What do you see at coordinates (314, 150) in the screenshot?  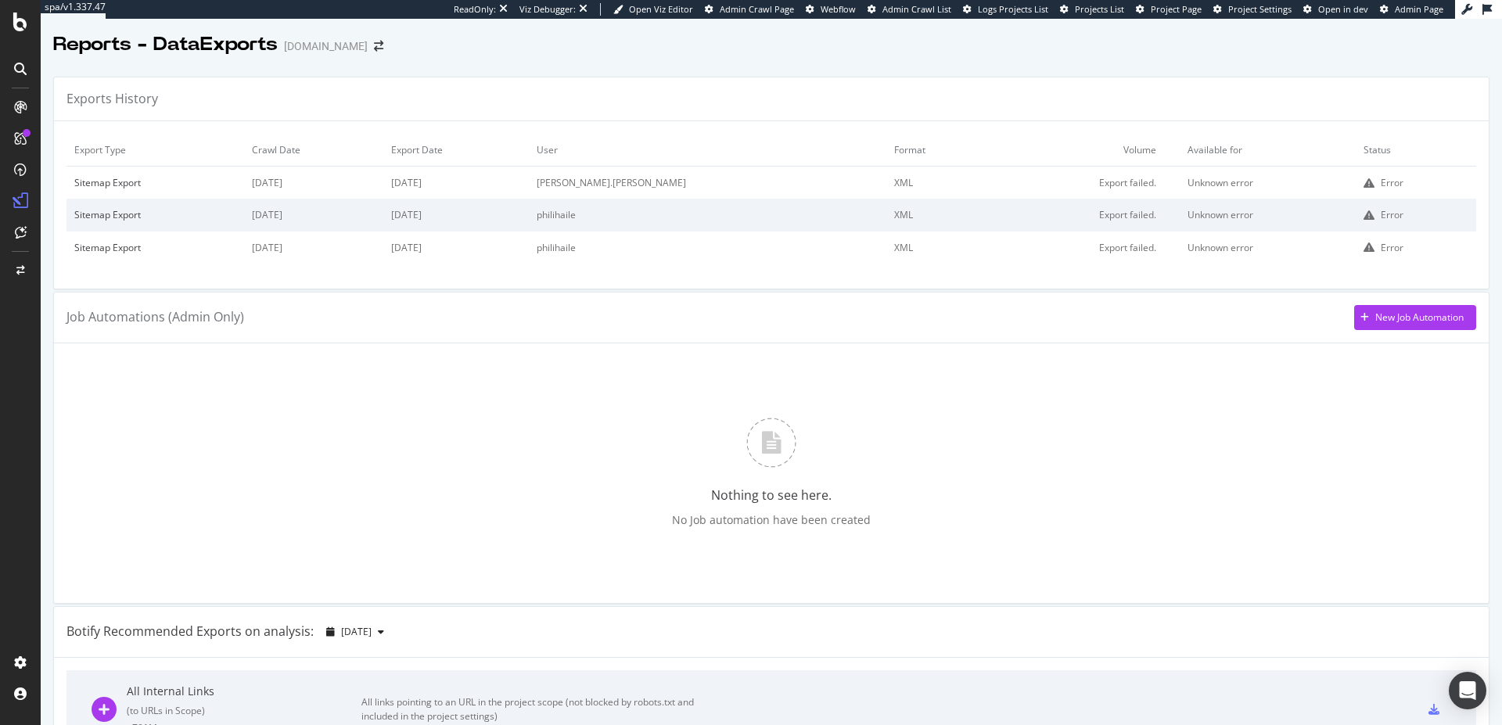 I see `td: Crawl Date` at bounding box center [314, 150].